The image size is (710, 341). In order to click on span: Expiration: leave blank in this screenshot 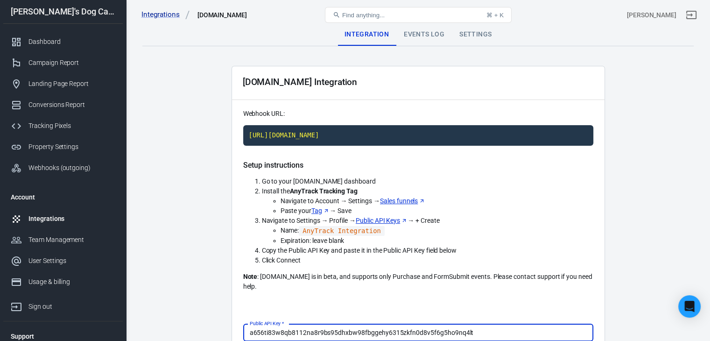, I will do `click(312, 240)`.